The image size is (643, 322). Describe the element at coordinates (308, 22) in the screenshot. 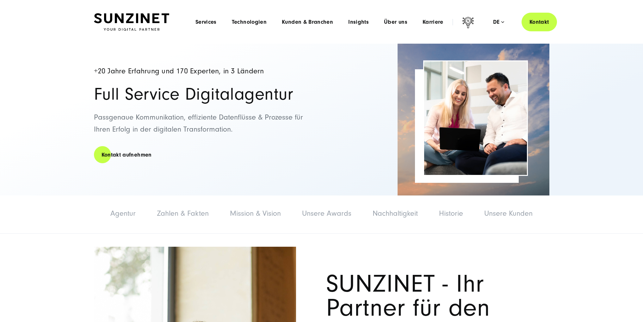

I see `a: Kunden & Branchen` at that location.